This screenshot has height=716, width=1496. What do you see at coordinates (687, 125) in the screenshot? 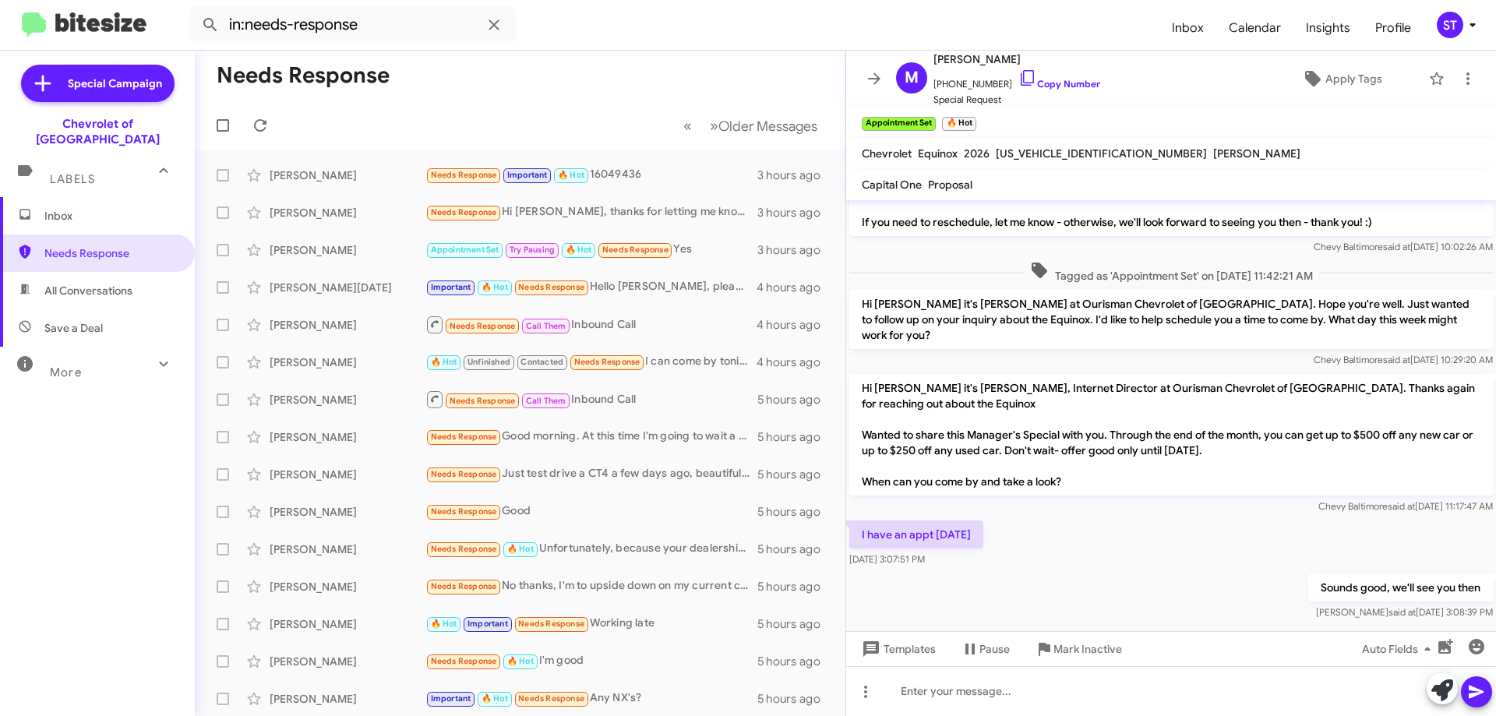
I see `button: Previous` at bounding box center [687, 125].